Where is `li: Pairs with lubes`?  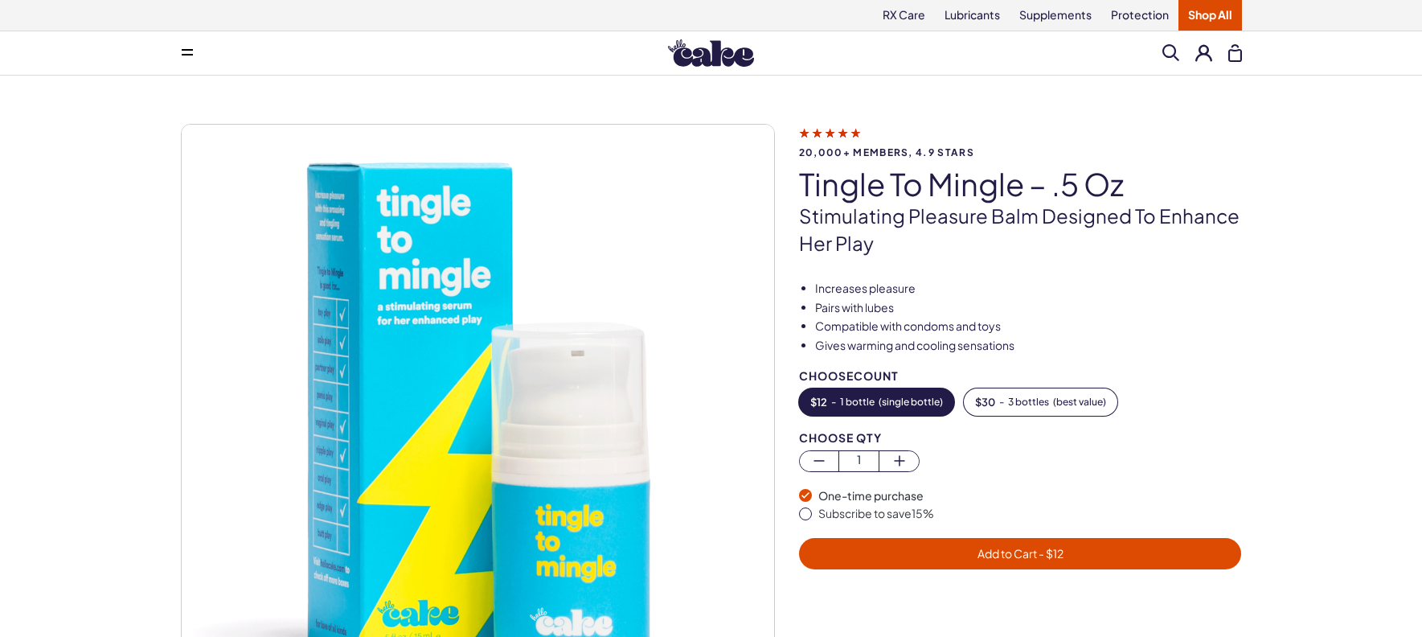
li: Pairs with lubes is located at coordinates (1028, 308).